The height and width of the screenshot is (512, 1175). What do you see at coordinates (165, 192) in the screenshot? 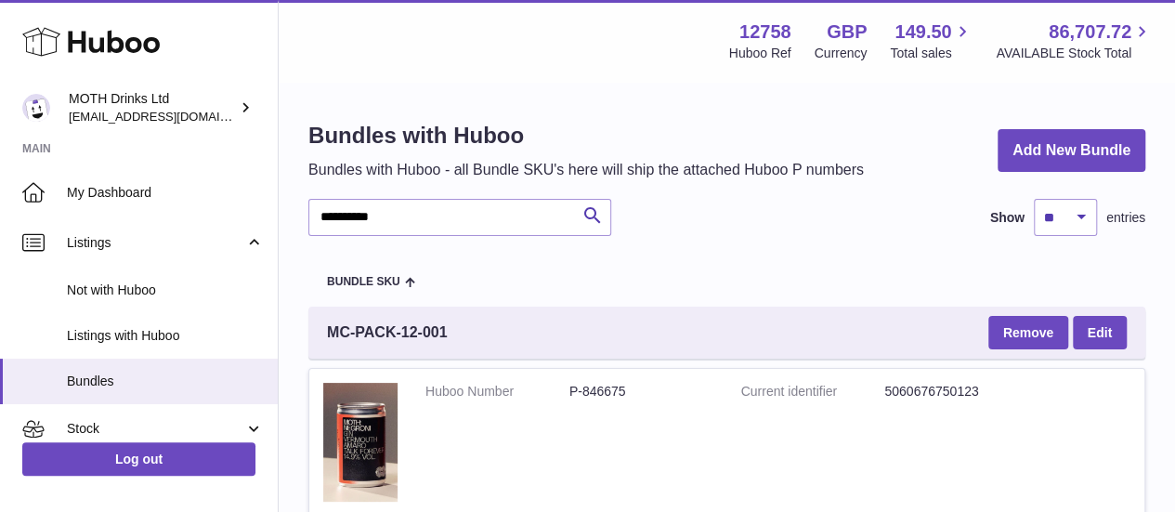
I see `span: My Dashboard` at bounding box center [165, 192].